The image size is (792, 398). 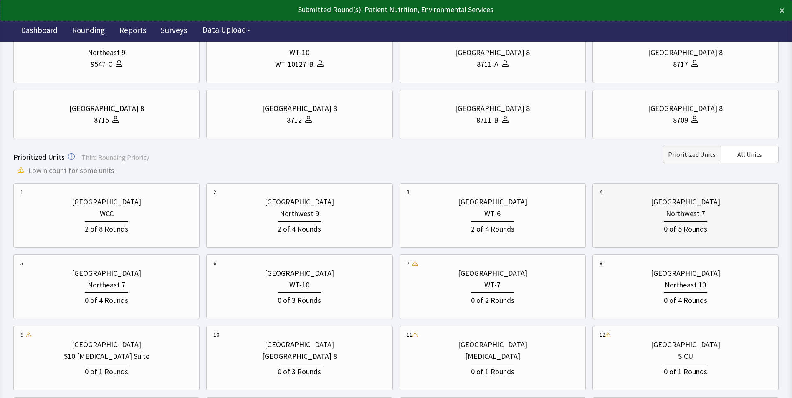 What do you see at coordinates (749, 154) in the screenshot?
I see `button: All Units` at bounding box center [749, 154].